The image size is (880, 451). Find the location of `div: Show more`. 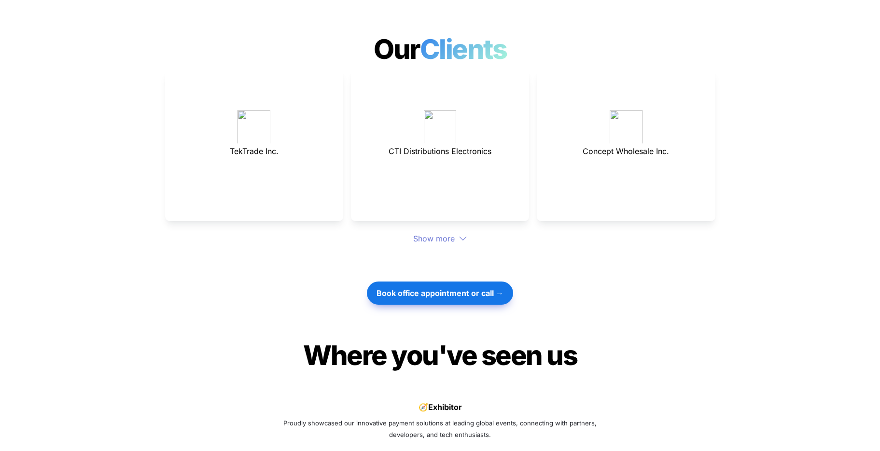

div: Show more is located at coordinates (440, 238).